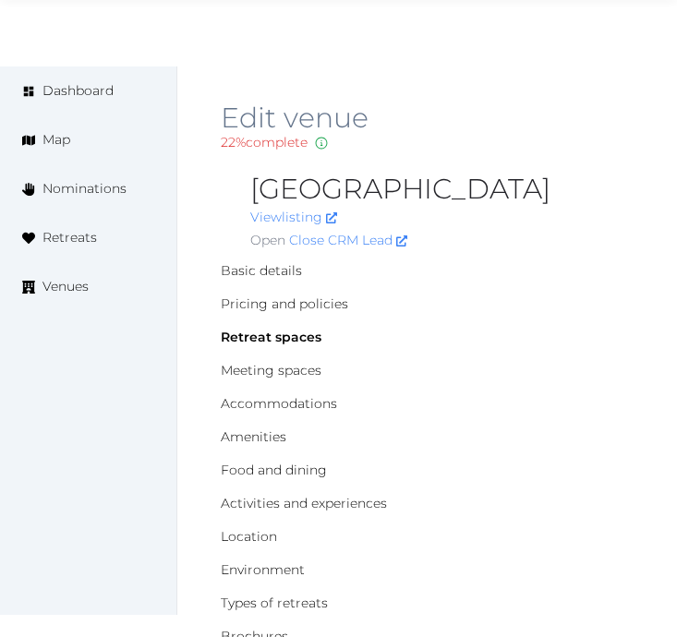 Image resolution: width=677 pixels, height=637 pixels. Describe the element at coordinates (84, 188) in the screenshot. I see `span: Nominations` at that location.